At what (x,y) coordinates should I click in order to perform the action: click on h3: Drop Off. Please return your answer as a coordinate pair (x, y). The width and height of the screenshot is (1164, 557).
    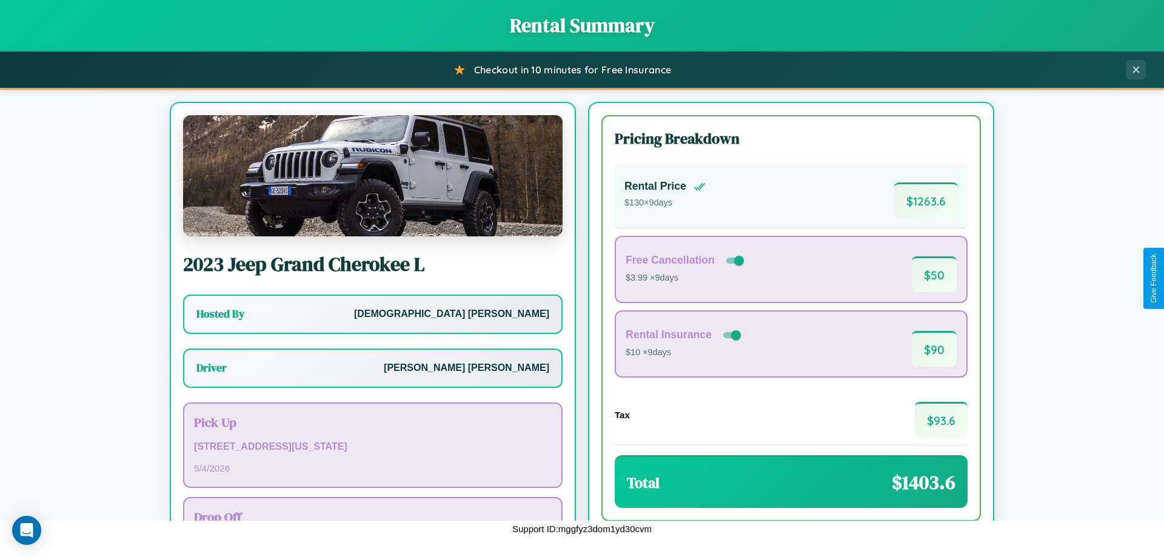
    Looking at the image, I should click on (373, 516).